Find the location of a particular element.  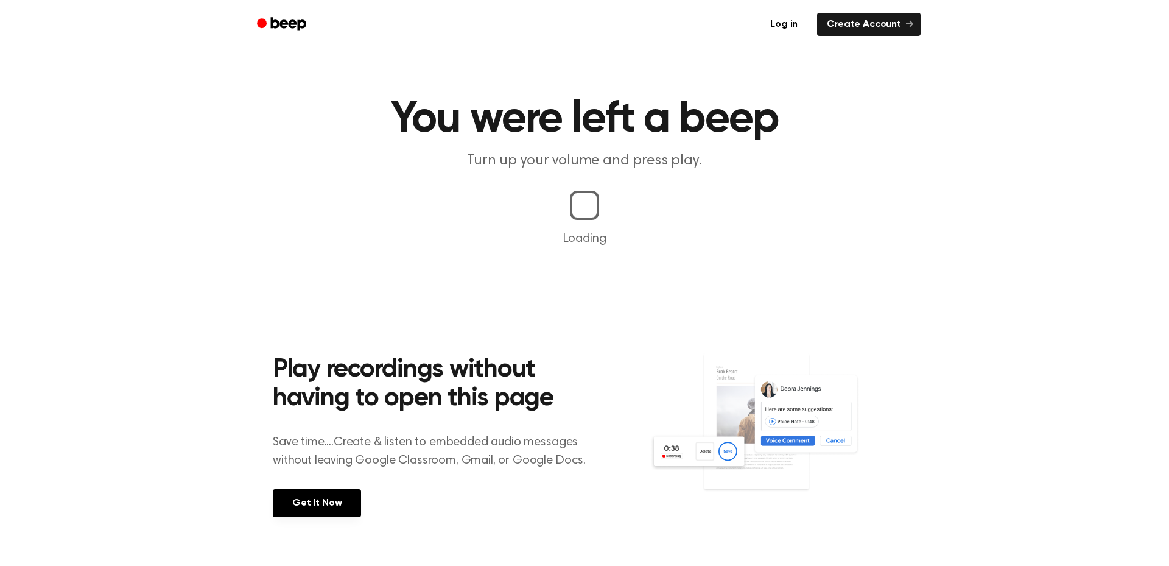

p: Save time....Create & listen to embedded audio messages without leaving Google Classroom, Gmail, ... is located at coordinates (437, 451).